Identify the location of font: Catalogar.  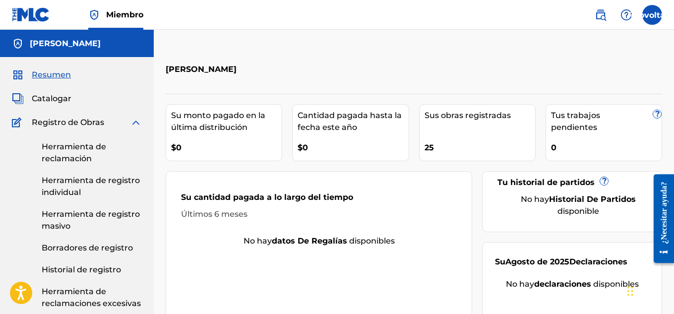
(52, 98).